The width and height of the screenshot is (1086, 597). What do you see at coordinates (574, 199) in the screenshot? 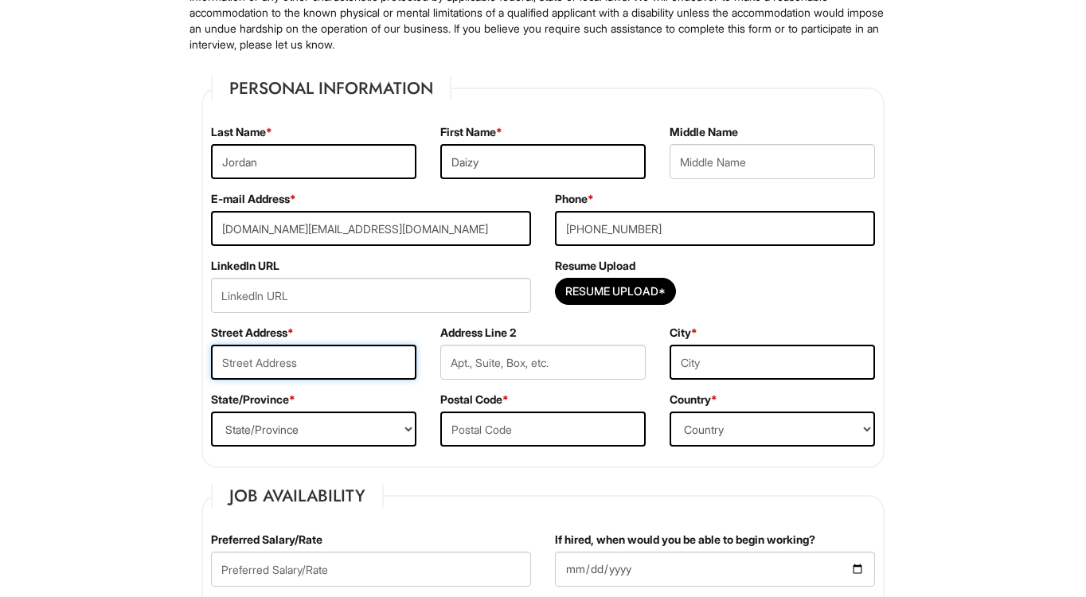
I see `label: Phone` at bounding box center [574, 199].